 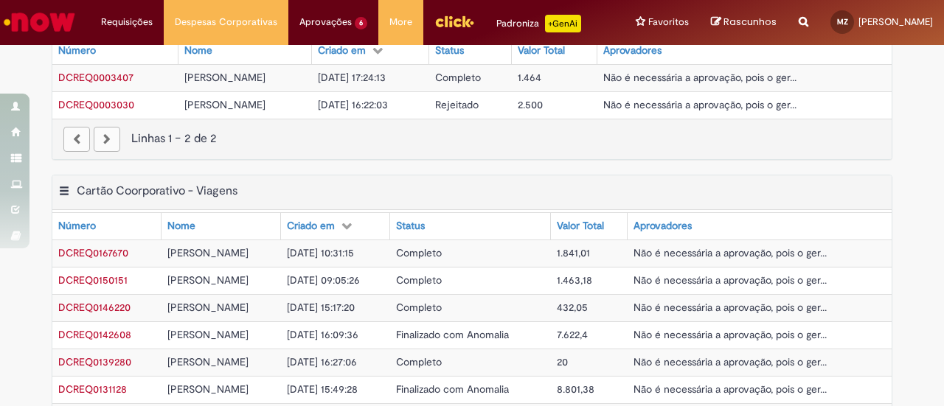 I want to click on a: Abrir Registro: DCREQ0167670, so click(x=93, y=253).